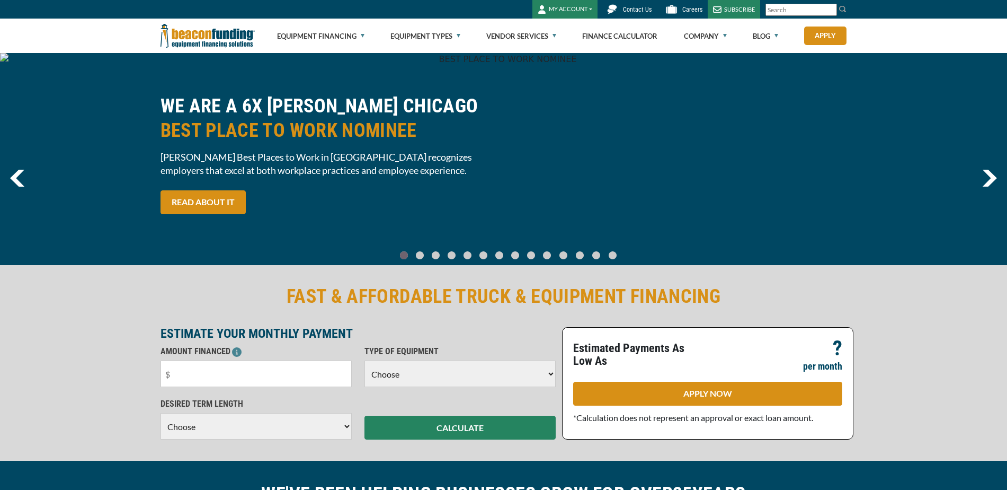 Image resolution: width=1007 pixels, height=490 pixels. Describe the element at coordinates (637, 10) in the screenshot. I see `span: Contact Us` at that location.